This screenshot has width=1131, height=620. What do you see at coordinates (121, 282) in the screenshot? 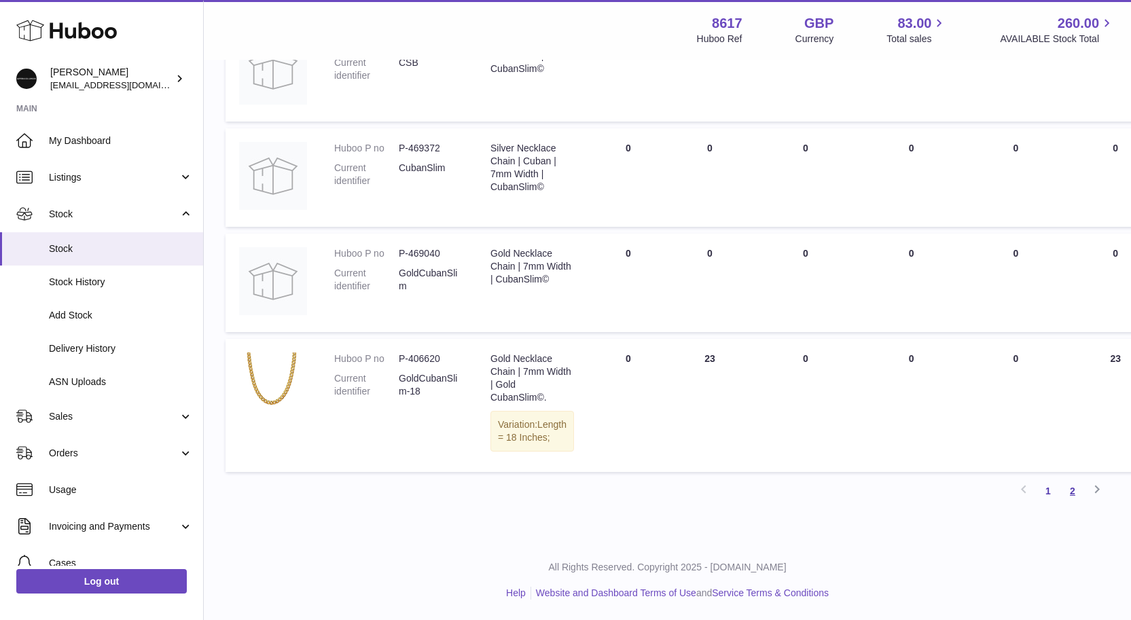
I see `span: Stock History` at bounding box center [121, 282].